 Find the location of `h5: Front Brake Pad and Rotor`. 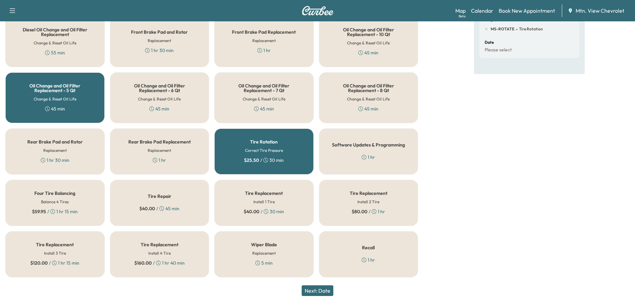

h5: Front Brake Pad and Rotor is located at coordinates (159, 32).